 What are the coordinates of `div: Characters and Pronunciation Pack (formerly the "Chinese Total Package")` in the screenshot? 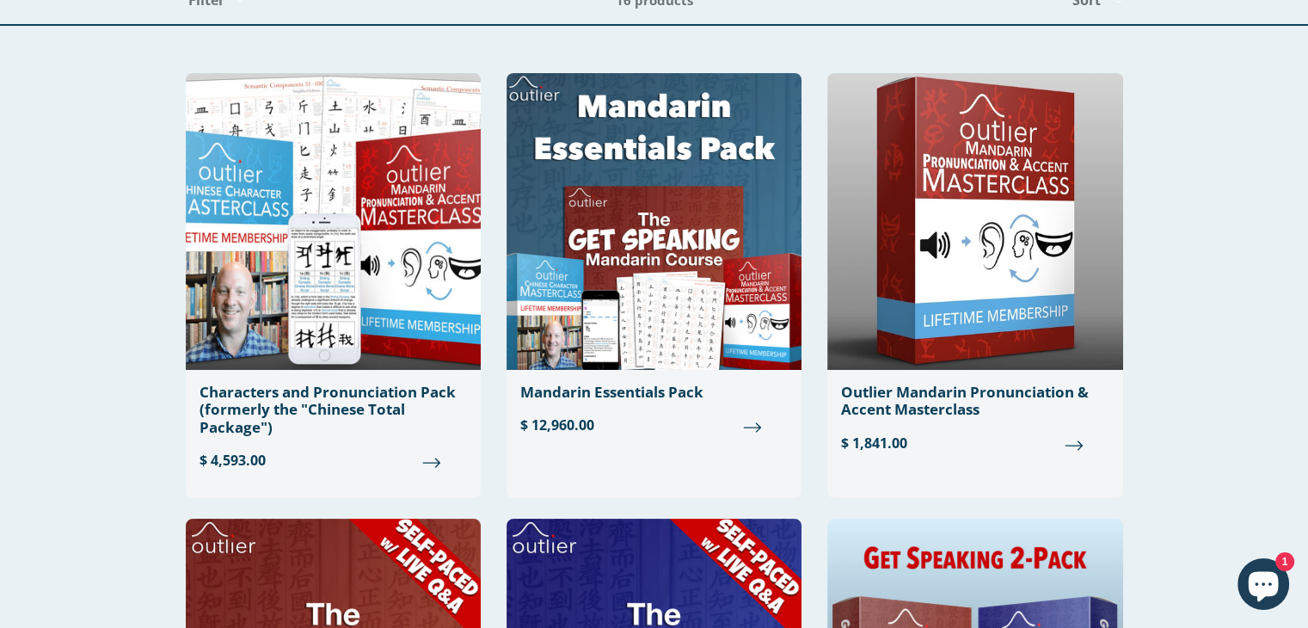 It's located at (333, 409).